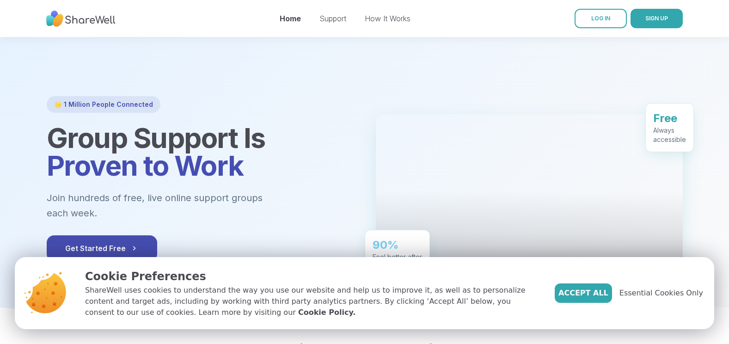 The width and height of the screenshot is (729, 344). What do you see at coordinates (180, 205) in the screenshot?
I see `p: Join hundreds of free, live online support groups each week.` at bounding box center [180, 205].